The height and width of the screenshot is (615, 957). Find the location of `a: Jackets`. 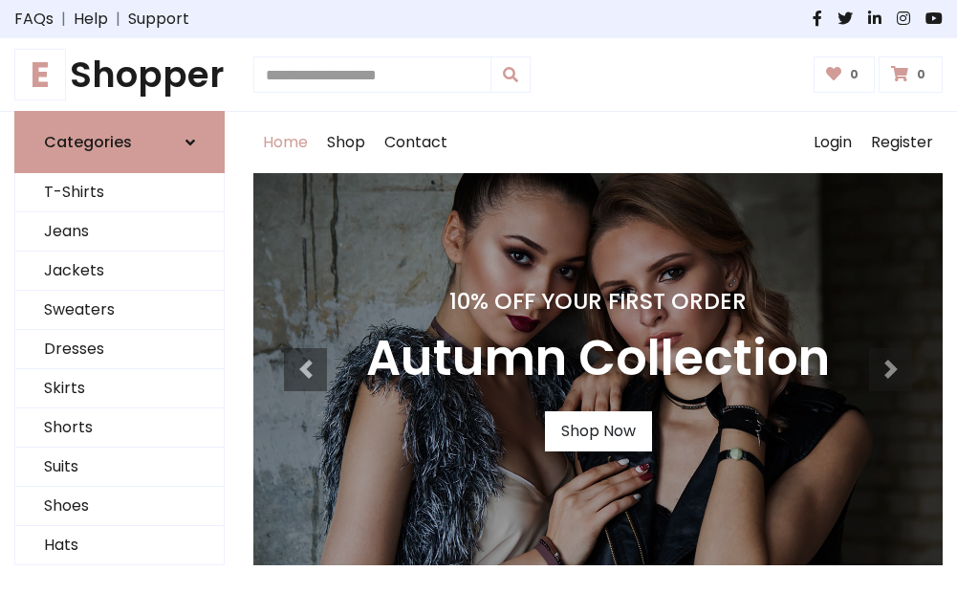

a: Jackets is located at coordinates (119, 270).